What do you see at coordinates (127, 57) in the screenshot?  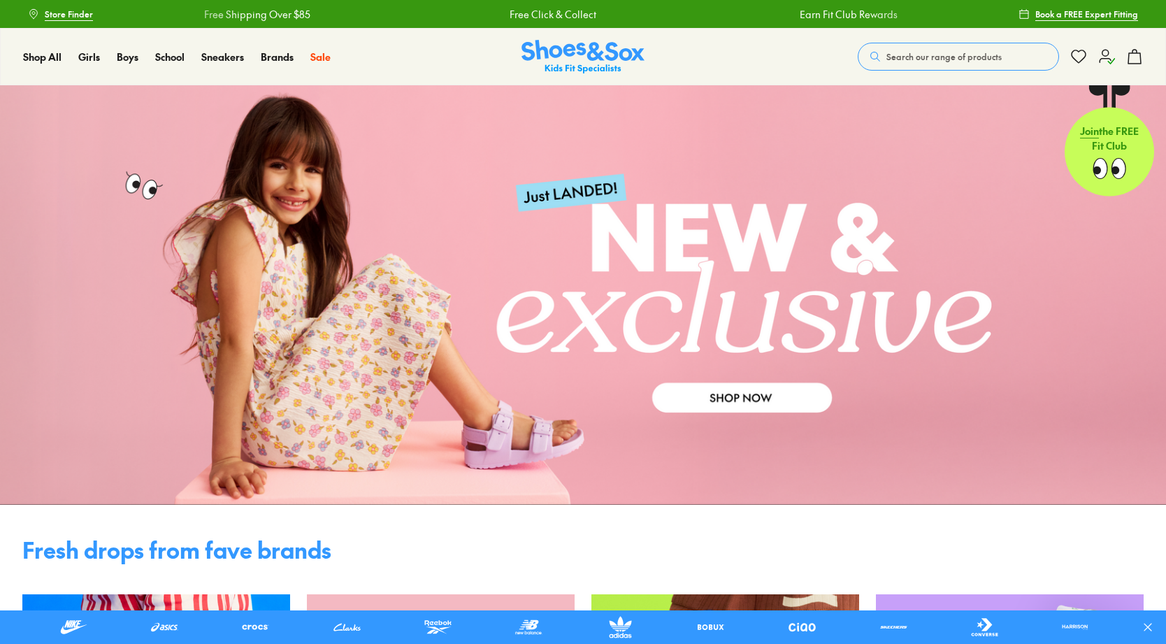 I see `span: Boys` at bounding box center [127, 57].